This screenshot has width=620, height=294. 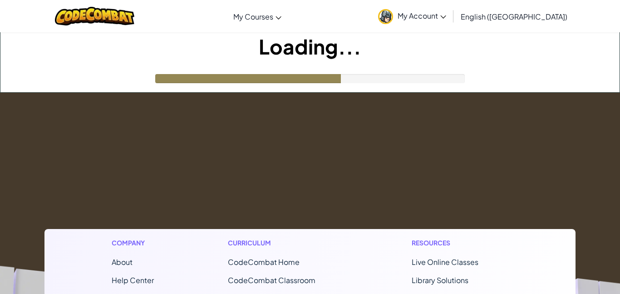 I want to click on a: Library Solutions, so click(x=440, y=280).